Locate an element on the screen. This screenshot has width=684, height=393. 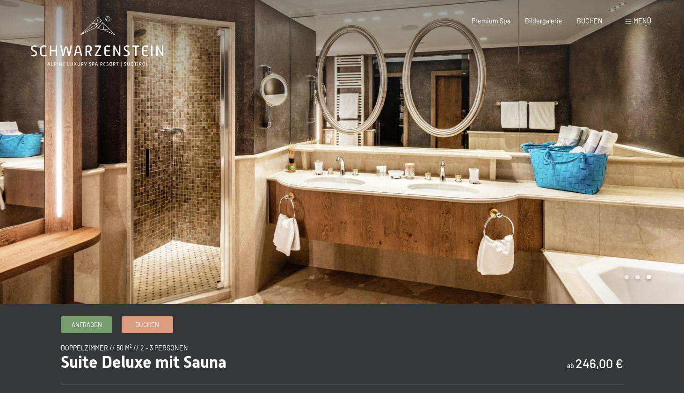
a: Premium Spa is located at coordinates (491, 21).